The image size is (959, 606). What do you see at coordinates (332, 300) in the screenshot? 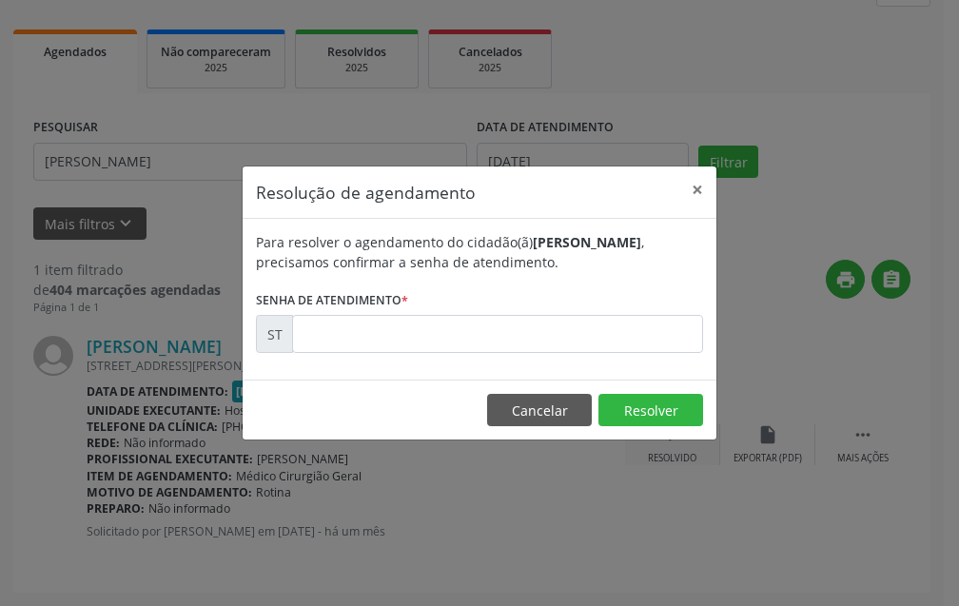
I see `label: Senha de atendimento` at bounding box center [332, 300].